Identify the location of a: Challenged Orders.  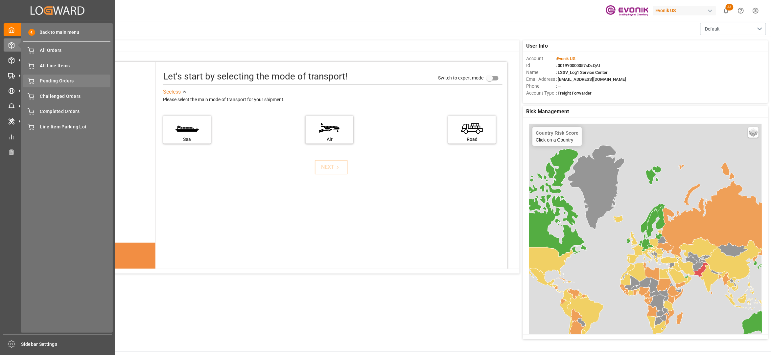
(67, 96).